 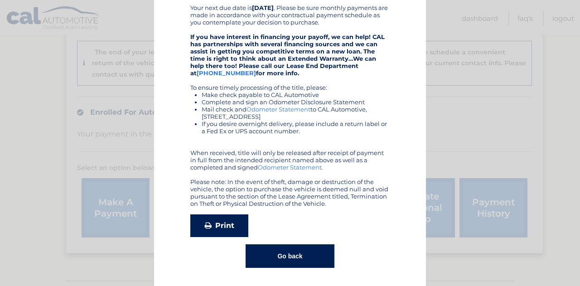 What do you see at coordinates (295, 102) in the screenshot?
I see `li: Complete and sign an Odometer Disclosure Statement` at bounding box center [295, 102].